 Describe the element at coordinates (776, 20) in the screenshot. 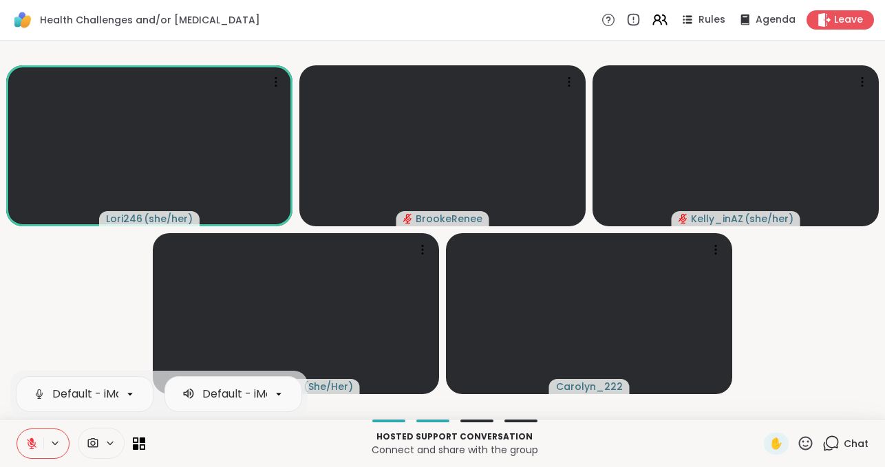

I see `span: Agenda` at that location.